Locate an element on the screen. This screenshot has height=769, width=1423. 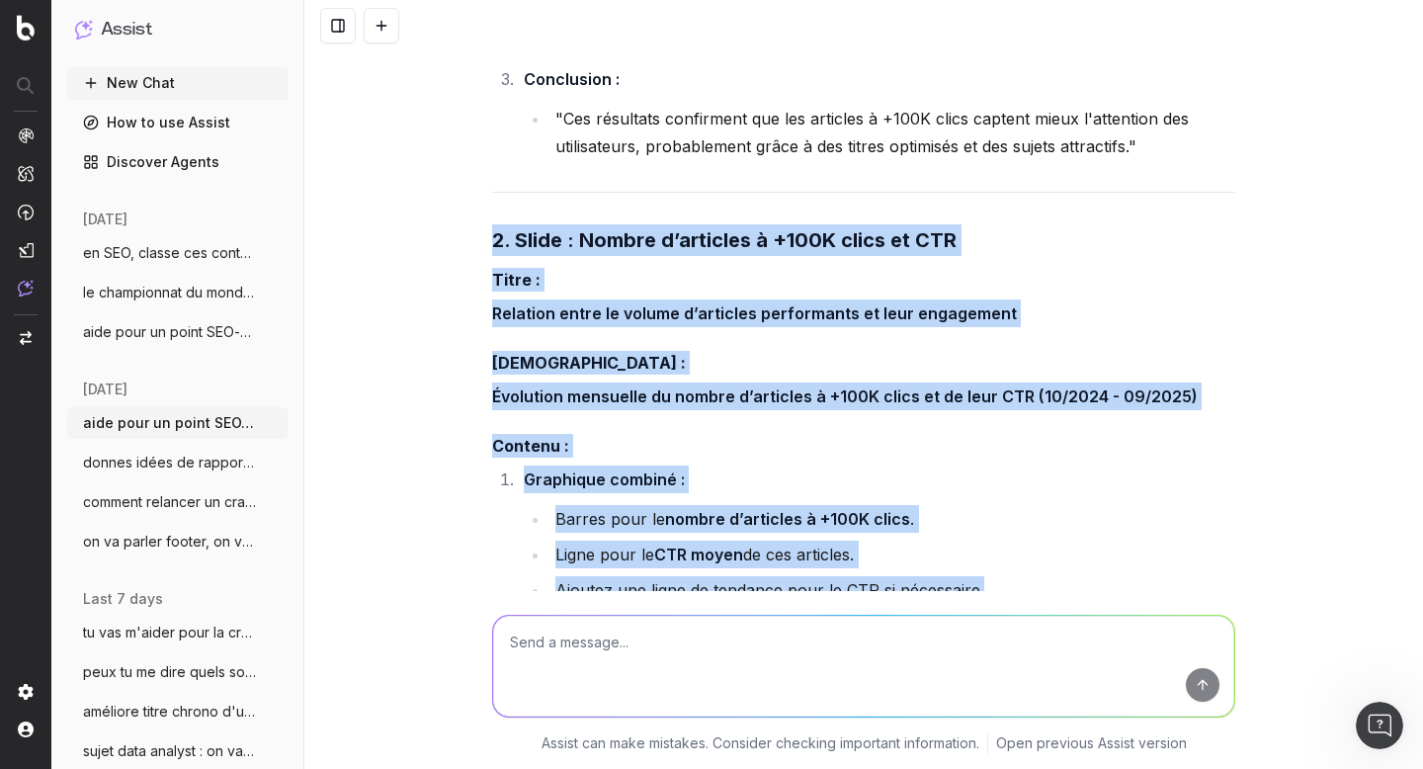
img: Intelligence is located at coordinates (26, 173).